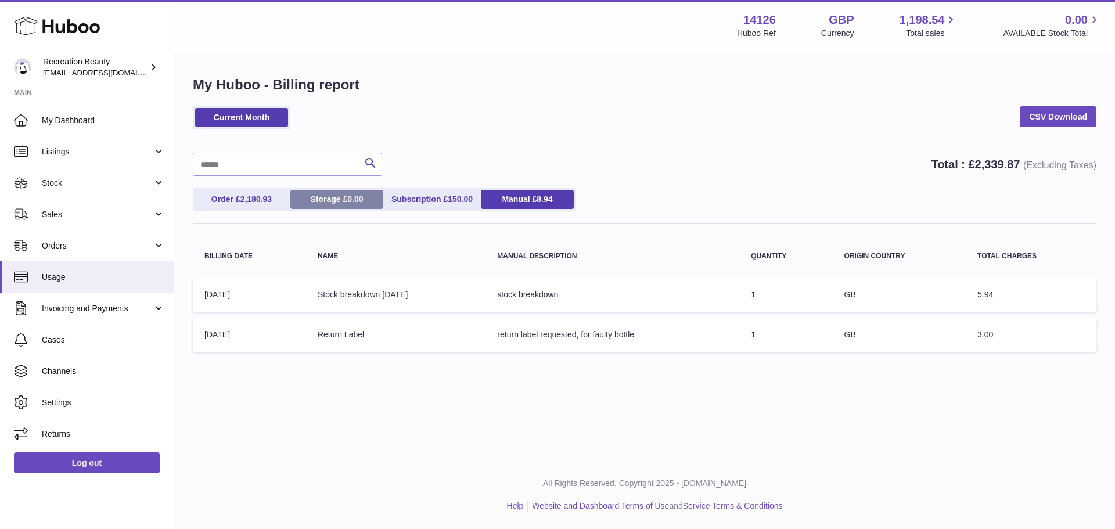 The width and height of the screenshot is (1115, 529). What do you see at coordinates (1030, 256) in the screenshot?
I see `th: Total Charges` at bounding box center [1030, 256].